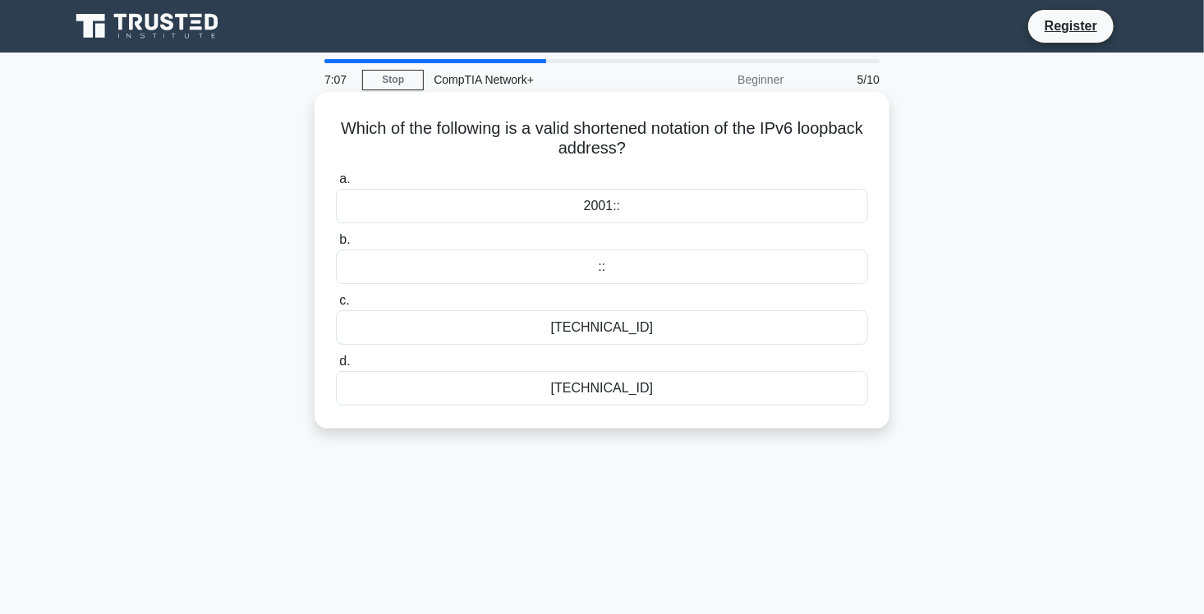  What do you see at coordinates (393, 80) in the screenshot?
I see `a: Stop` at bounding box center [393, 80].